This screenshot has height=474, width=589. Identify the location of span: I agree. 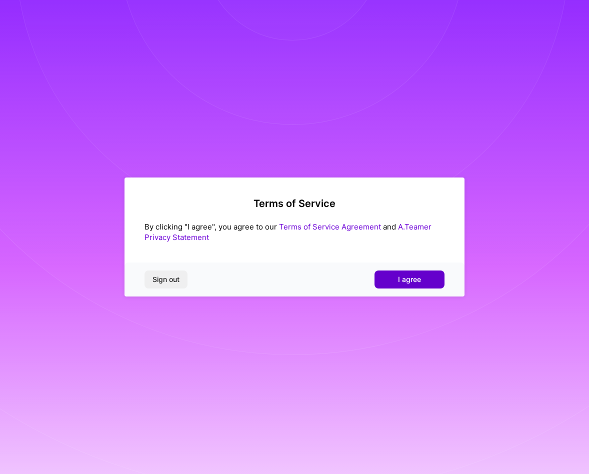
(410, 280).